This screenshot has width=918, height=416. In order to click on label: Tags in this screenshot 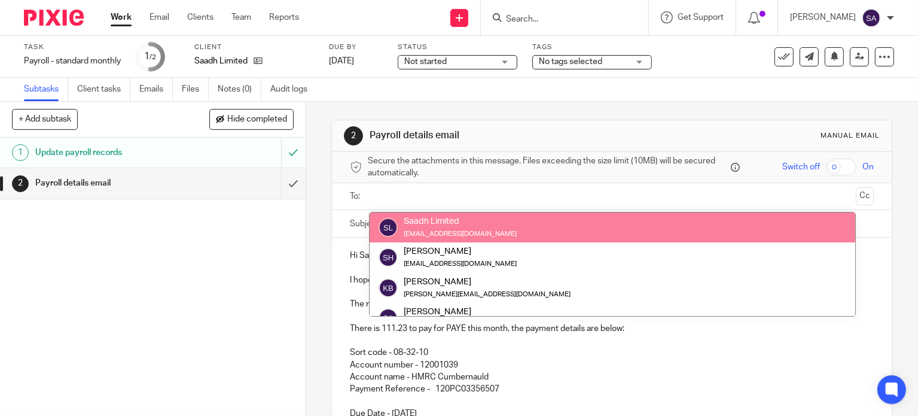, I will do `click(592, 47)`.